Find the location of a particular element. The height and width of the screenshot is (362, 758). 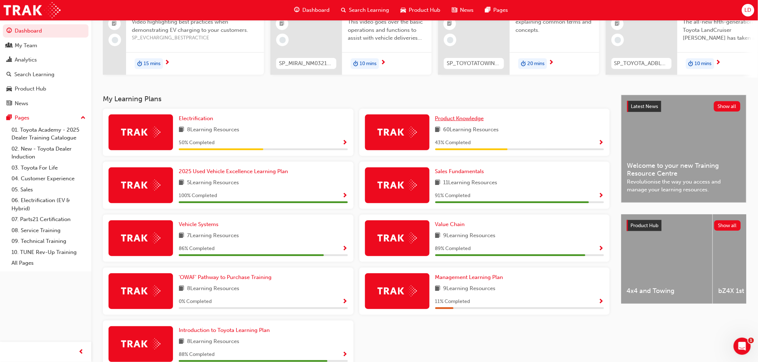

div: My Team is located at coordinates (26, 45).